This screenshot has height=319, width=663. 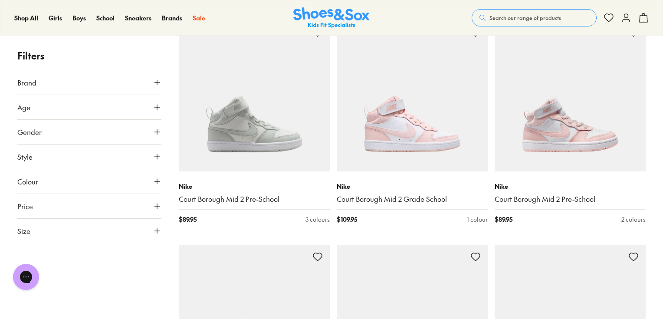 What do you see at coordinates (55, 18) in the screenshot?
I see `span: Girls` at bounding box center [55, 18].